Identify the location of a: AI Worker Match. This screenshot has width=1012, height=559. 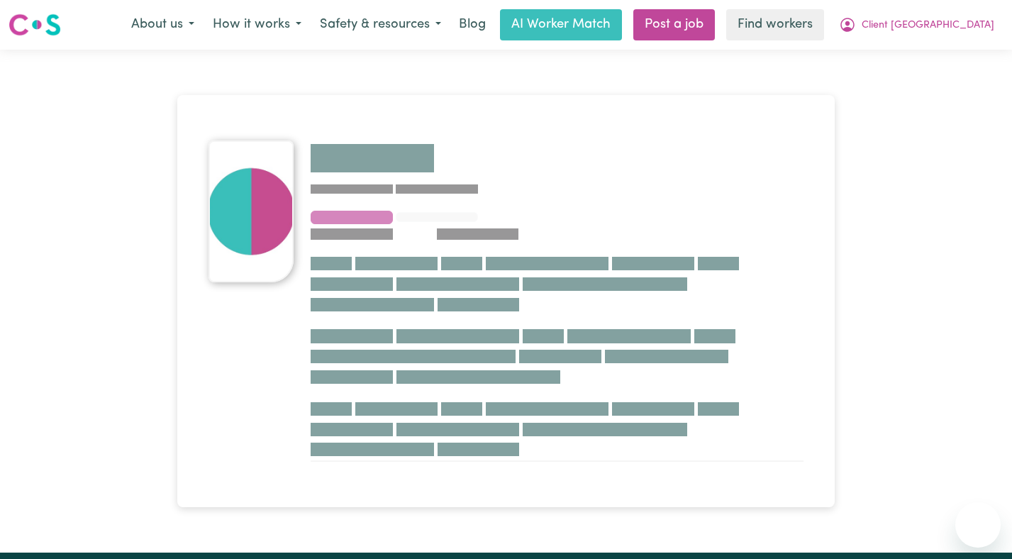
(561, 25).